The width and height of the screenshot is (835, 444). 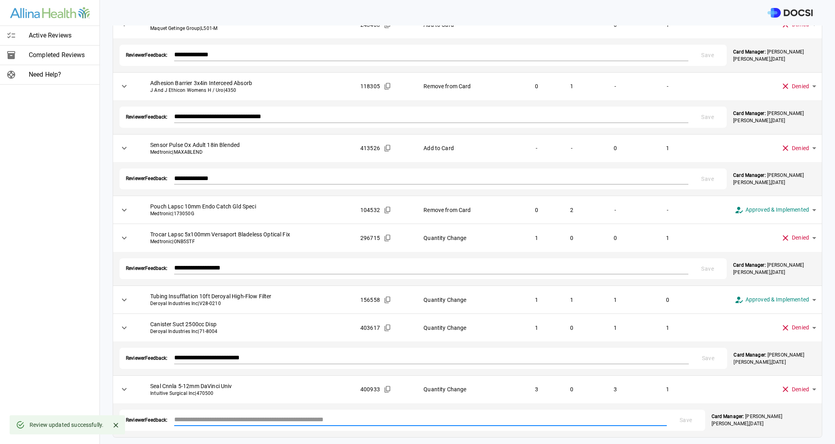 What do you see at coordinates (370, 300) in the screenshot?
I see `span: 156558` at bounding box center [370, 300].